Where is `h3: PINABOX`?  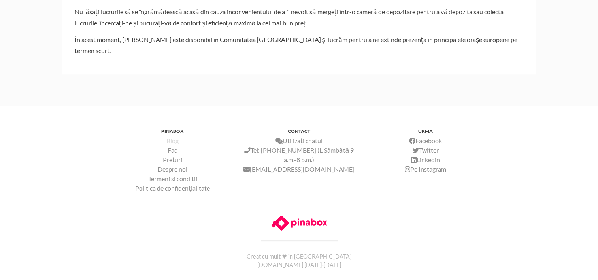 h3: PINABOX is located at coordinates (173, 131).